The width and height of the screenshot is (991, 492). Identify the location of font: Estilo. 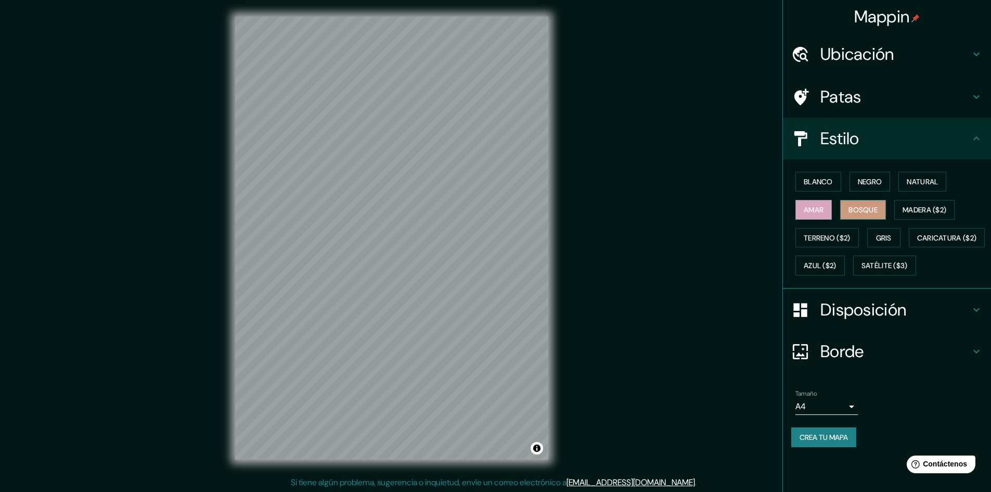
(840, 138).